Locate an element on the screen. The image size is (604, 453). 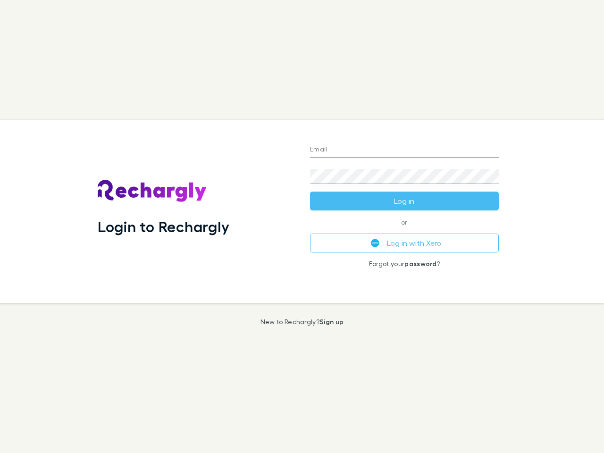
img: Rechargly's Logo is located at coordinates (152, 191).